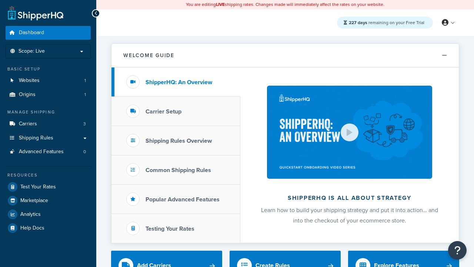 This screenshot has height=267, width=474. What do you see at coordinates (27, 94) in the screenshot?
I see `span: Origins` at bounding box center [27, 94].